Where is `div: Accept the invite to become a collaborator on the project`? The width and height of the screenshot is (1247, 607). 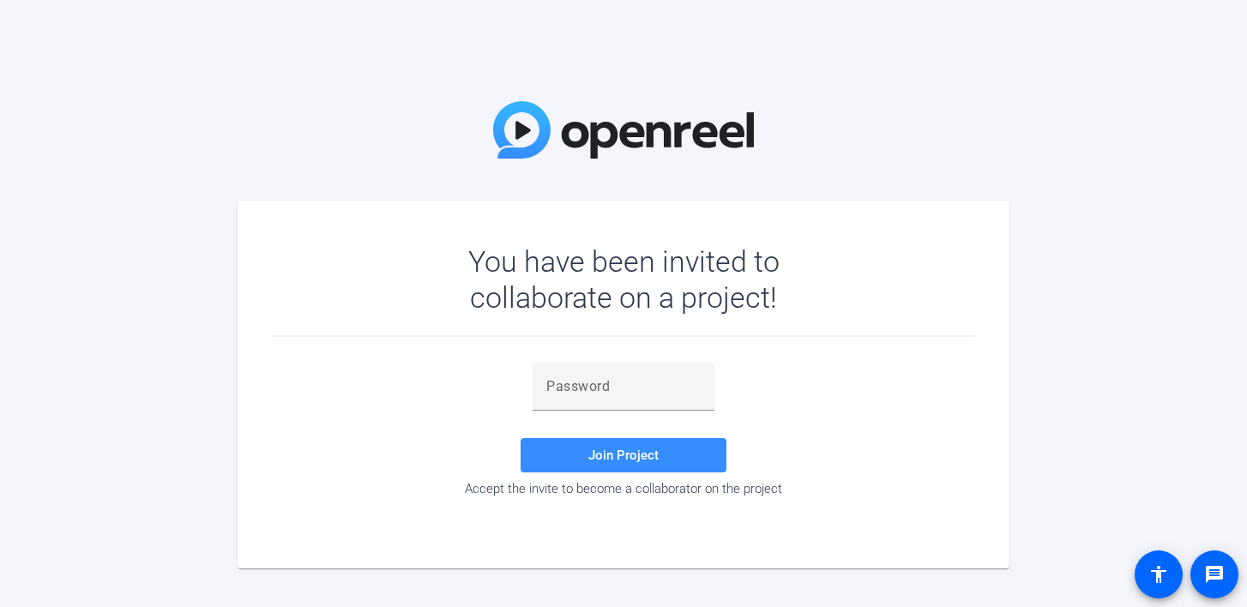
div: Accept the invite to become a collaborator on the project is located at coordinates (624, 489).